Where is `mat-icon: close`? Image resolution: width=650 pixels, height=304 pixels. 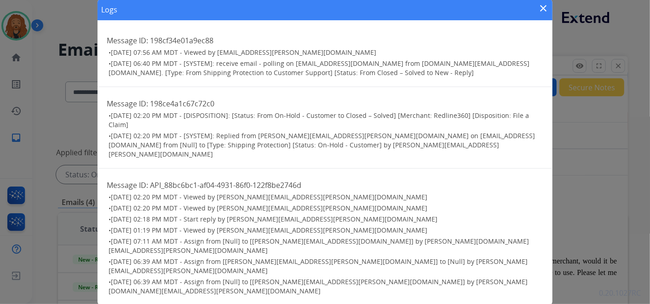
mat-icon: close is located at coordinates (544, 8).